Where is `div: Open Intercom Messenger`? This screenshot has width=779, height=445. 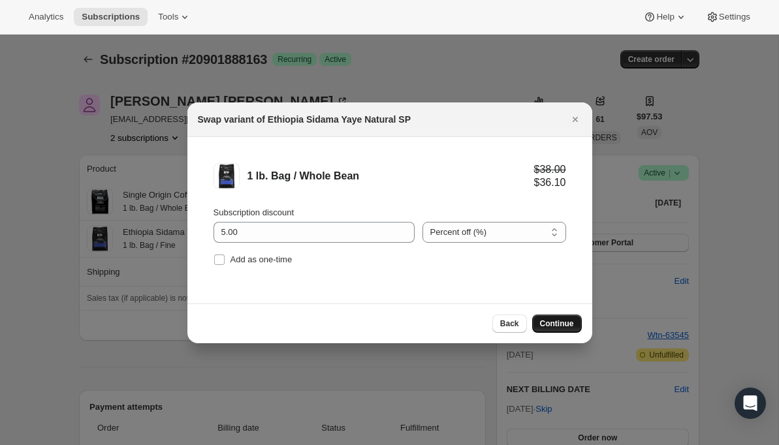 div: Open Intercom Messenger is located at coordinates (750, 403).